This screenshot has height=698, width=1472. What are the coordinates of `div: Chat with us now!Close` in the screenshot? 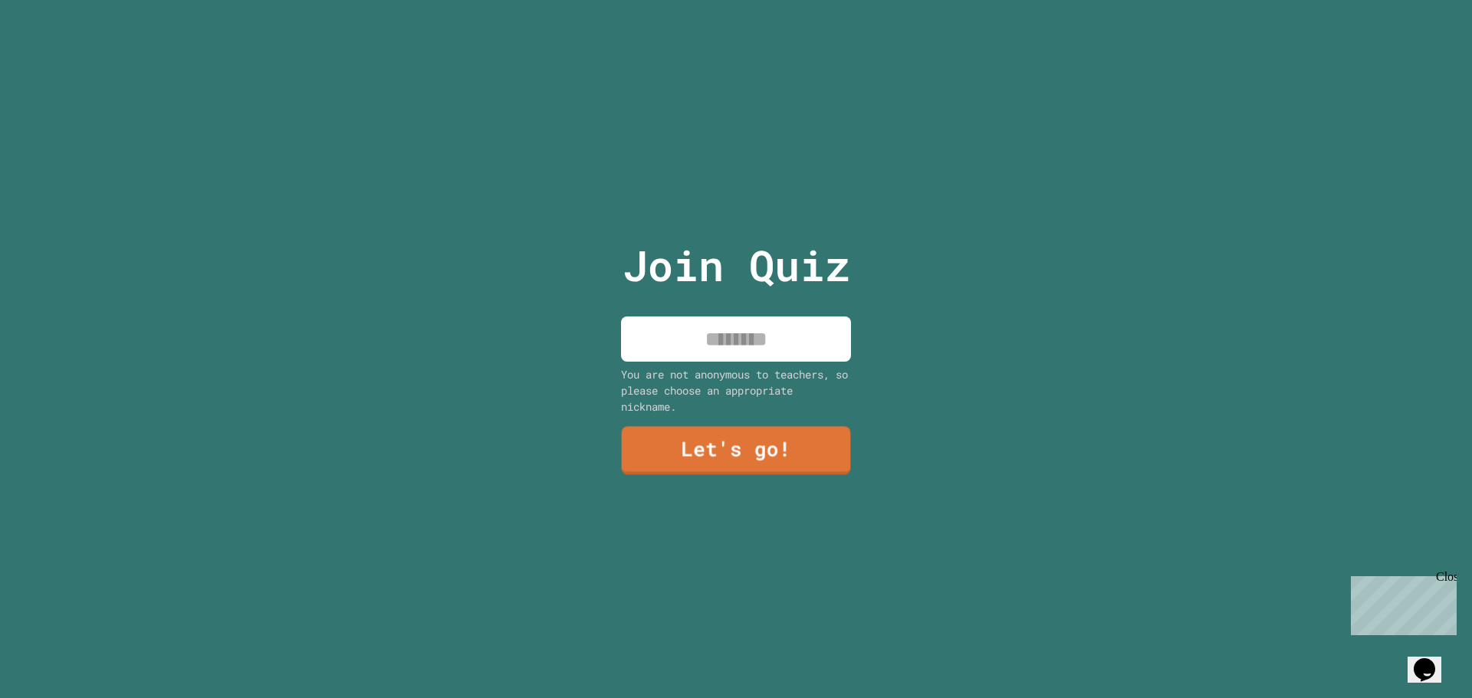 It's located at (56, 51).